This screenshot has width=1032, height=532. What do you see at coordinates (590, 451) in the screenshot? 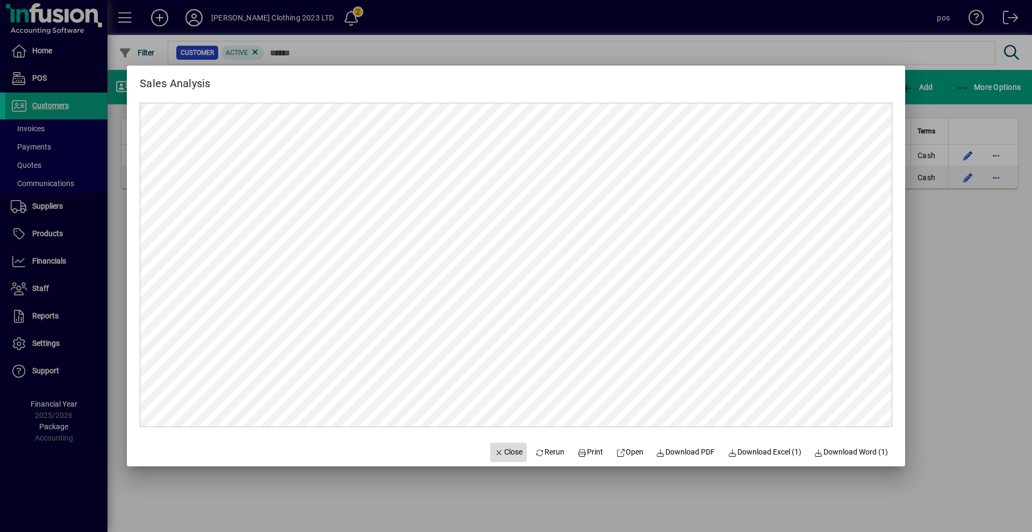
I see `span: Print` at bounding box center [590, 451].